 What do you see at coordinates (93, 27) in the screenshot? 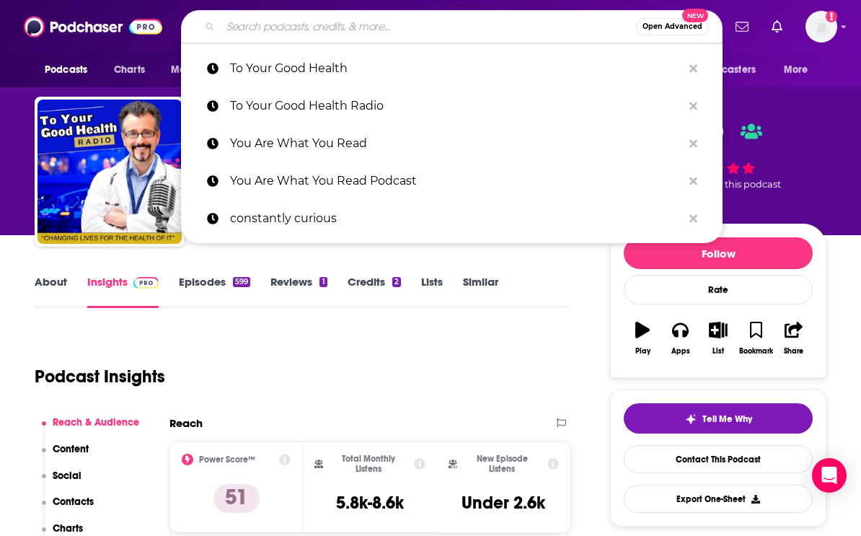
I see `img: Podchaser - Follow, Share and Rate Podcasts` at bounding box center [93, 27].